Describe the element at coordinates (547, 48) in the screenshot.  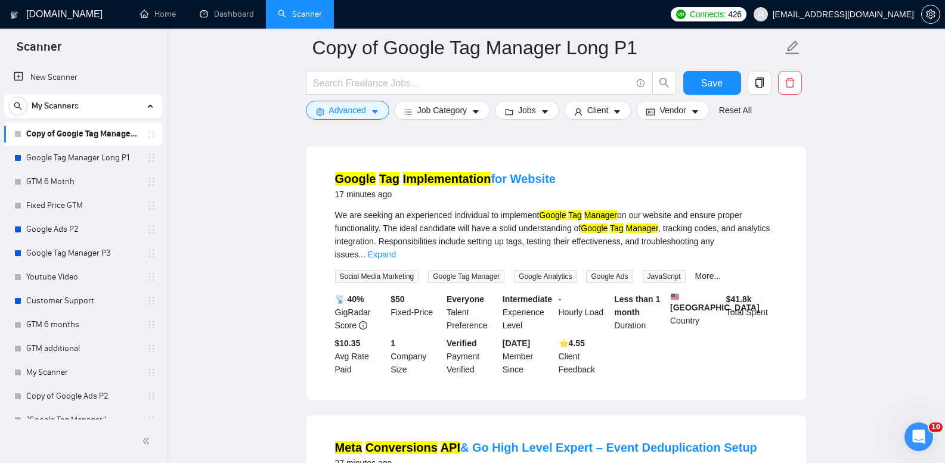
I see `input: Scanner name...` at that location.